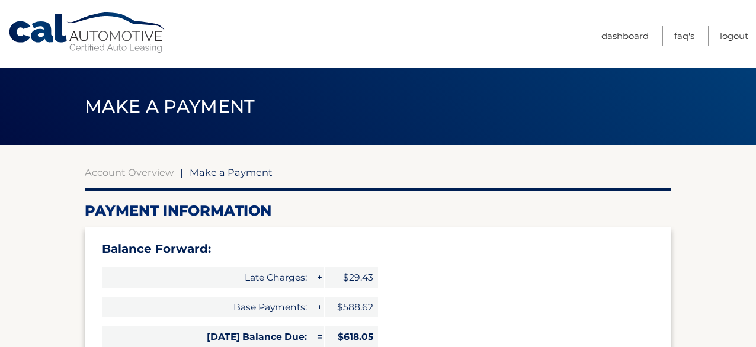  Describe the element at coordinates (129, 172) in the screenshot. I see `a: Account Overview` at that location.